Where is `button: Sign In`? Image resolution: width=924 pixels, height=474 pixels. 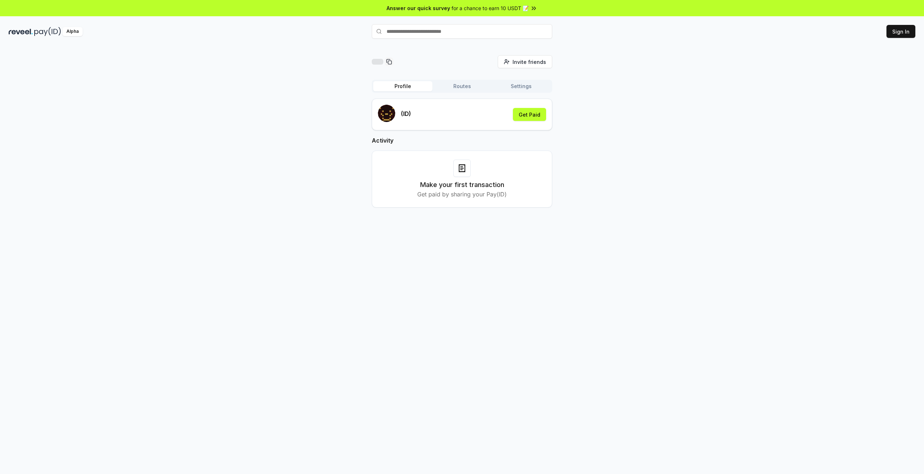
button: Sign In is located at coordinates (901, 31).